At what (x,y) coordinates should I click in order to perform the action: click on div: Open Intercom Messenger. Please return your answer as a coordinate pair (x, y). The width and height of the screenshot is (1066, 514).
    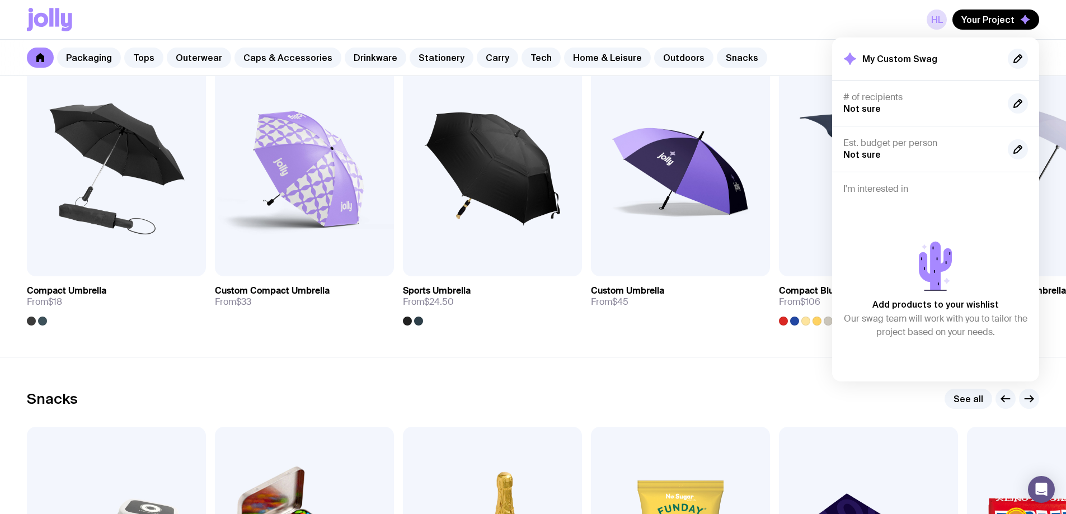
    Looking at the image, I should click on (1041, 490).